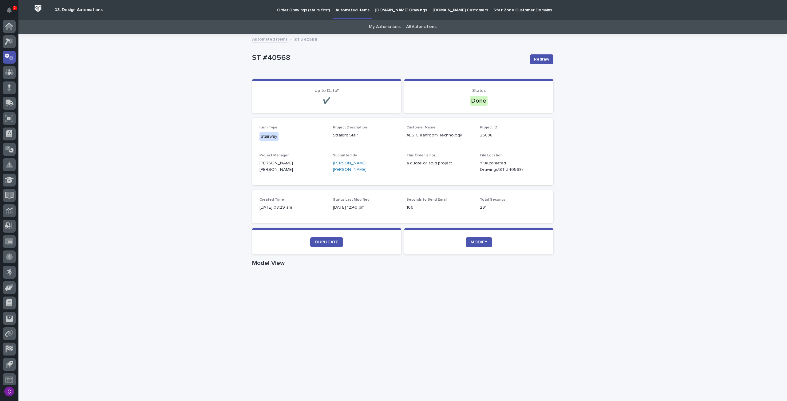 Image resolution: width=787 pixels, height=401 pixels. Describe the element at coordinates (439, 163) in the screenshot. I see `p: a quote or sold project` at that location.